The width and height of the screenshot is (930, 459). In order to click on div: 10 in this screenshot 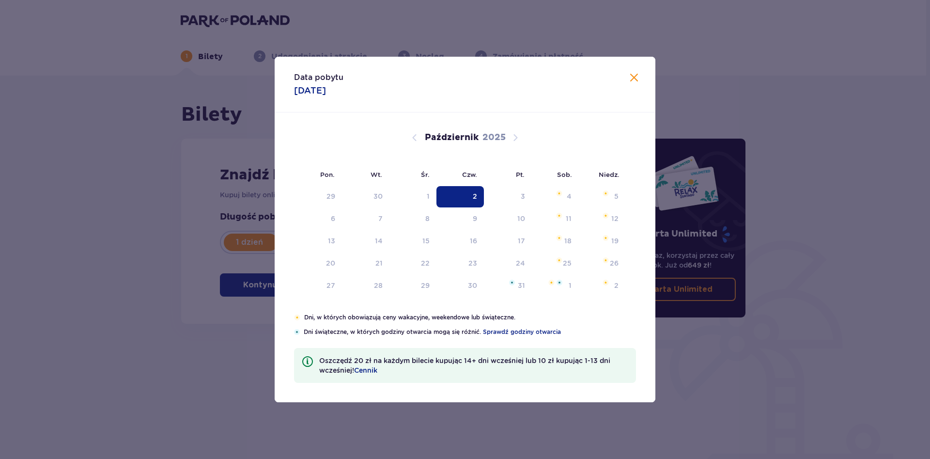, I will do `click(521, 218)`.